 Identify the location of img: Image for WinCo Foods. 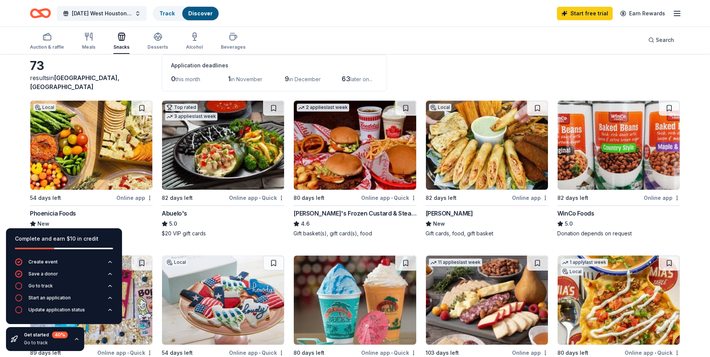
(619, 145).